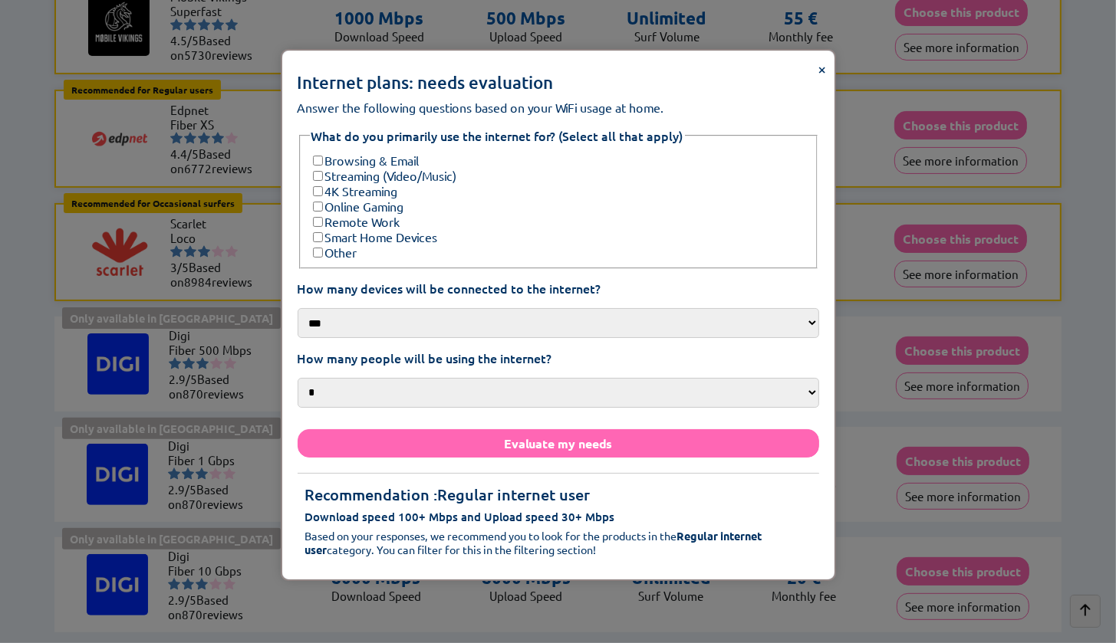  What do you see at coordinates (558, 543) in the screenshot?
I see `p: Based on your responses, we recommend you to look for the products in the category. You can filte...` at bounding box center [558, 543].